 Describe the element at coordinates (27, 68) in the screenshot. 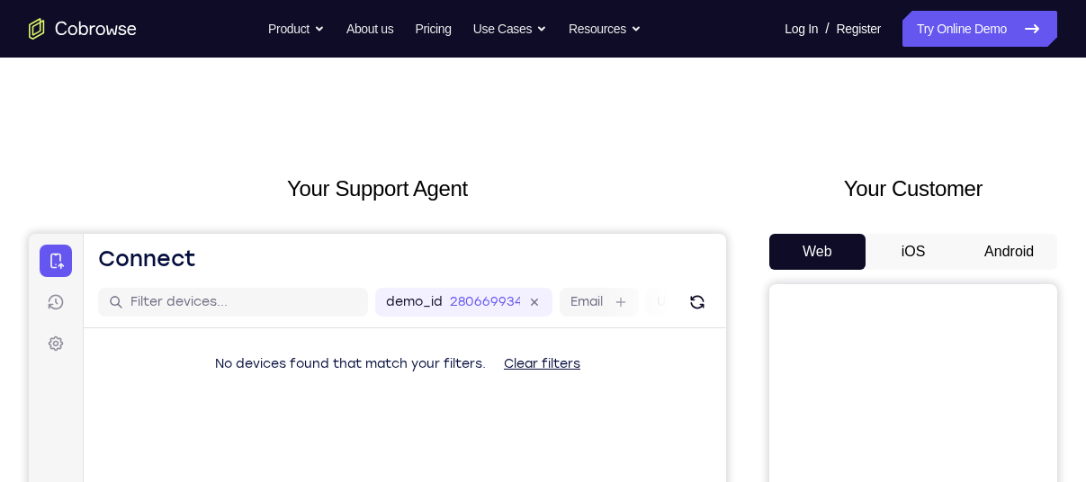

I see `a: Sessions` at that location.